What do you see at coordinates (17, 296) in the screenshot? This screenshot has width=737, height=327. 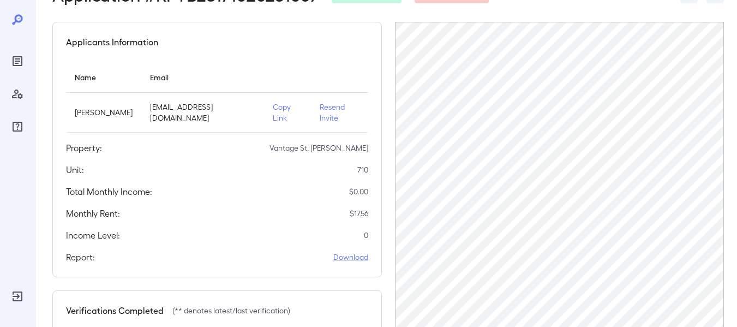 I see `div: Log Out` at bounding box center [17, 296].